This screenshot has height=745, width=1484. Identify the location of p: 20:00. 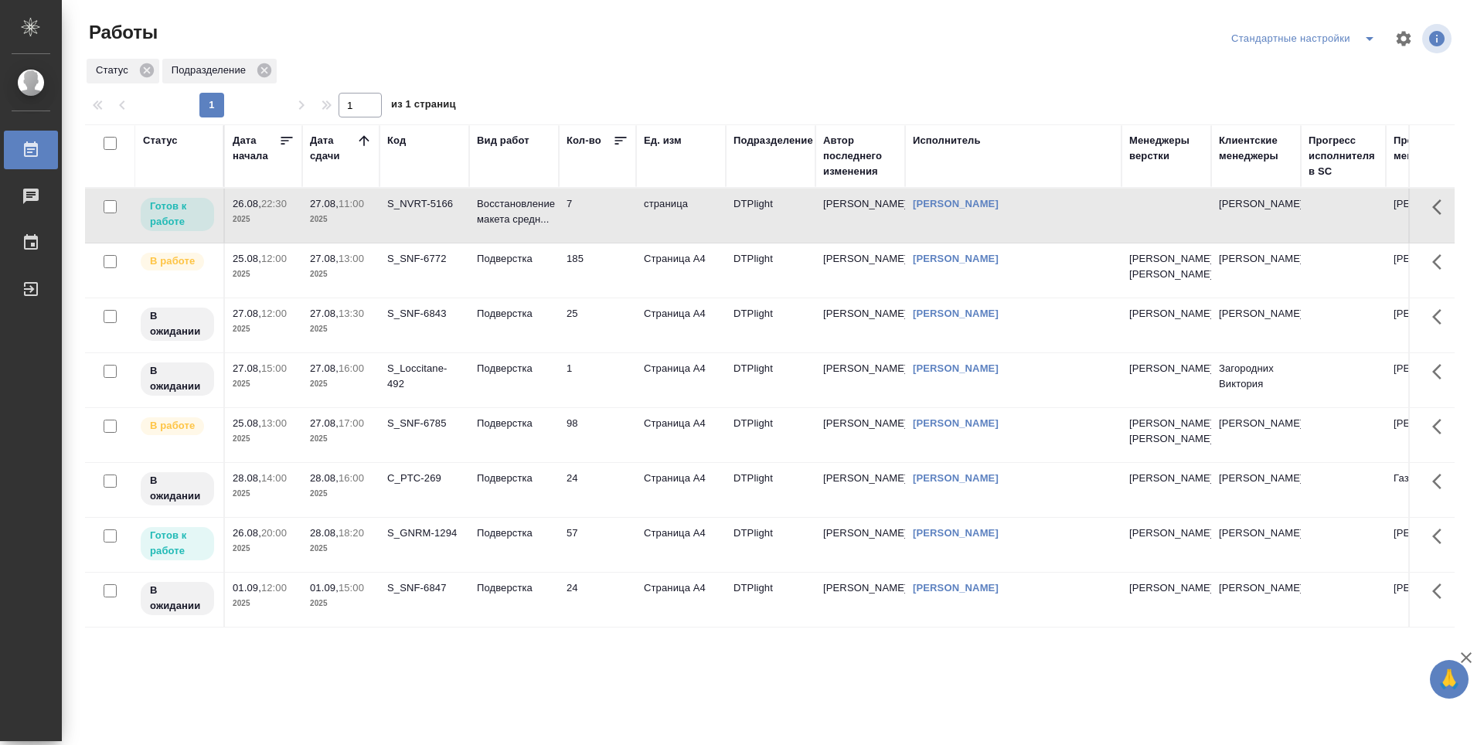
(274, 533).